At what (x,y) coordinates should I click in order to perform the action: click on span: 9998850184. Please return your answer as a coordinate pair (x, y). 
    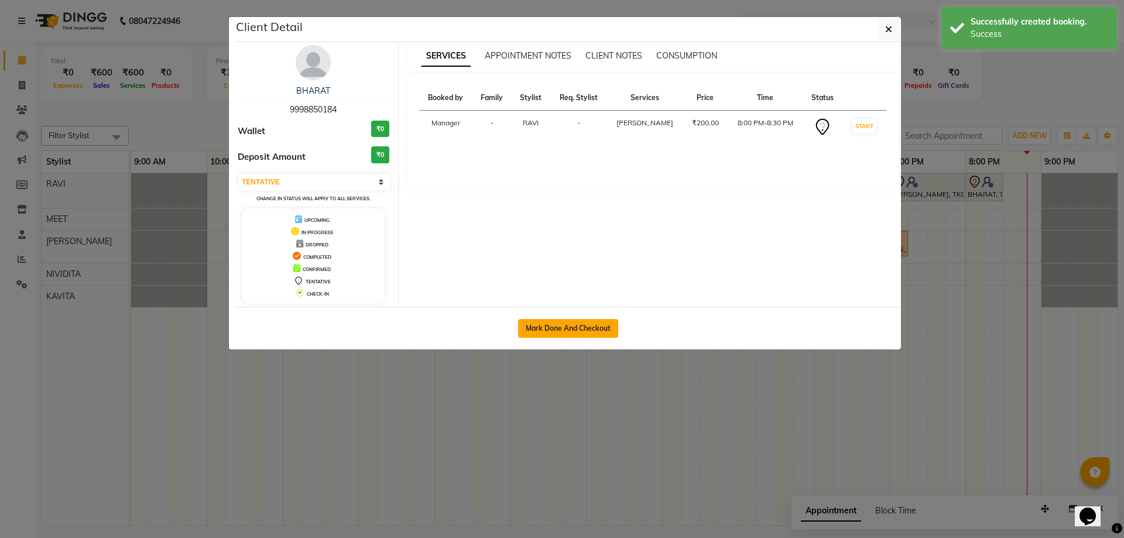
    Looking at the image, I should click on (313, 109).